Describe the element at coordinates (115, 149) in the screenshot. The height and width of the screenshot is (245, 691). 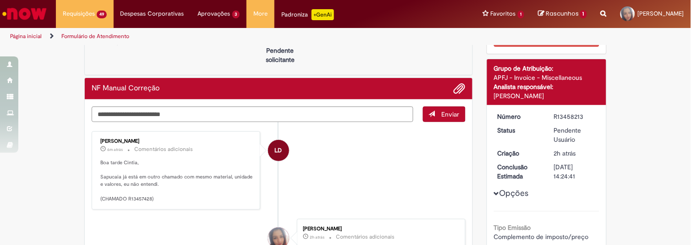
I see `span: 6m atrás` at that location.